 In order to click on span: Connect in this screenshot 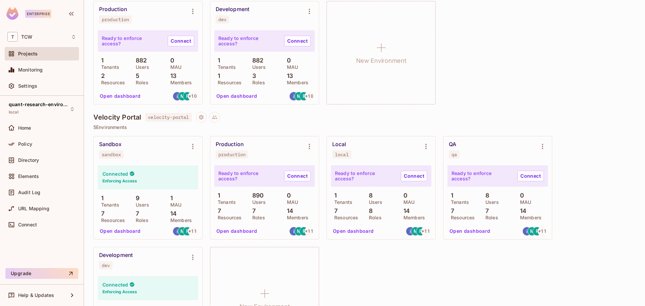, I will do `click(28, 225)`.